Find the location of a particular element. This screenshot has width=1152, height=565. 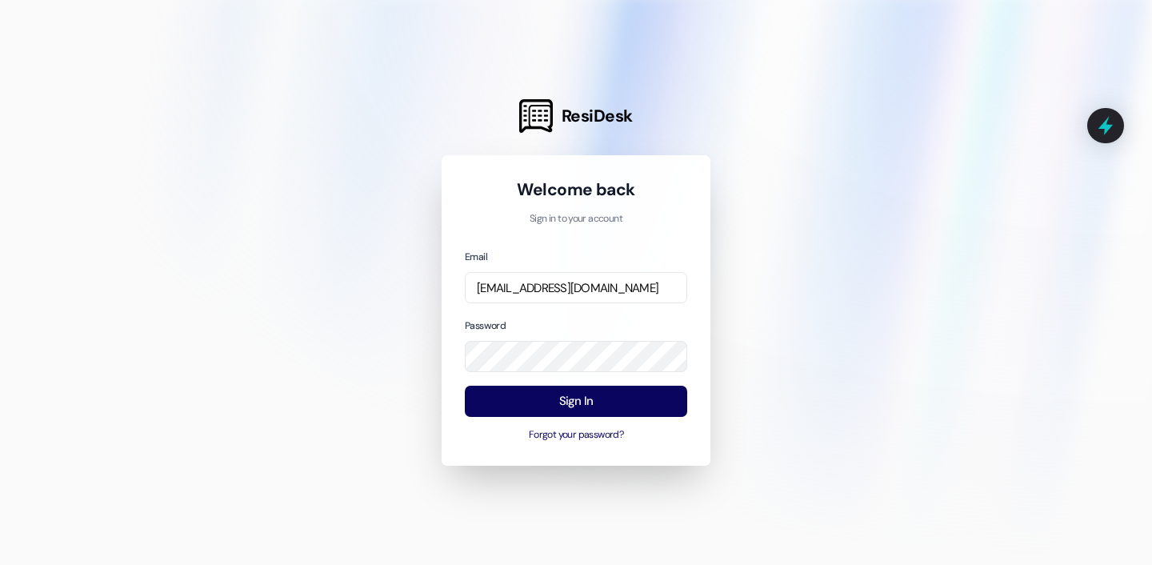

button: Forgot your password? is located at coordinates (576, 435).